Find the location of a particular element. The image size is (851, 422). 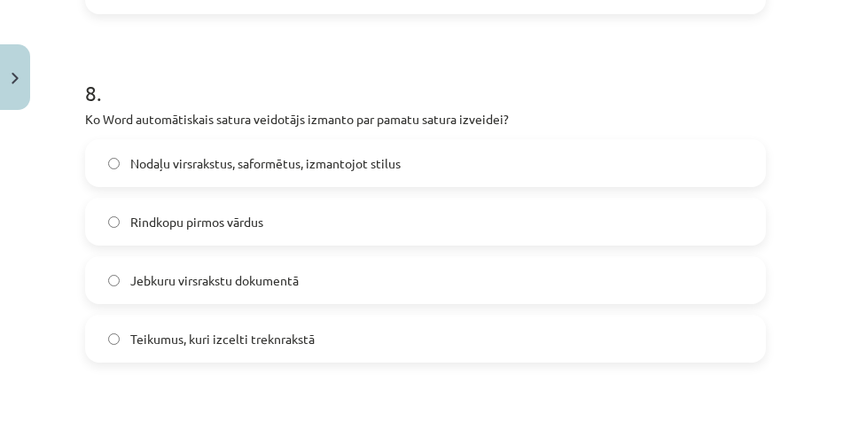

input: Rindkopu pirmos vārdus is located at coordinates (114, 222).